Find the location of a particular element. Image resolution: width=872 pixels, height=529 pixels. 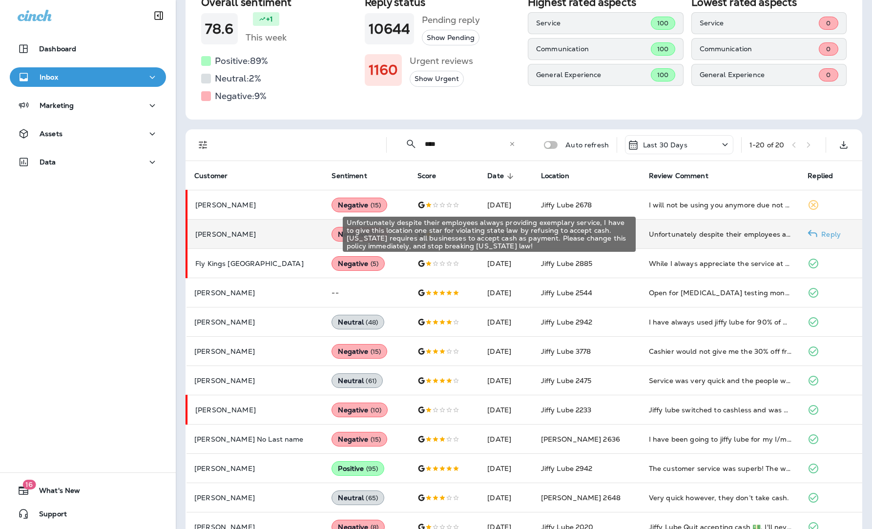

button: Inbox is located at coordinates (88, 77).